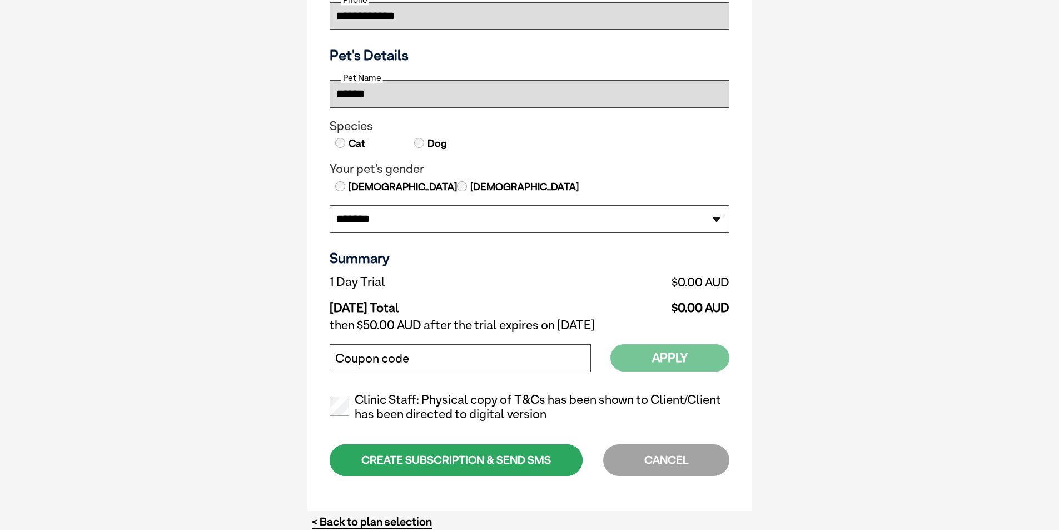  Describe the element at coordinates (666, 460) in the screenshot. I see `div: CANCEL` at that location.